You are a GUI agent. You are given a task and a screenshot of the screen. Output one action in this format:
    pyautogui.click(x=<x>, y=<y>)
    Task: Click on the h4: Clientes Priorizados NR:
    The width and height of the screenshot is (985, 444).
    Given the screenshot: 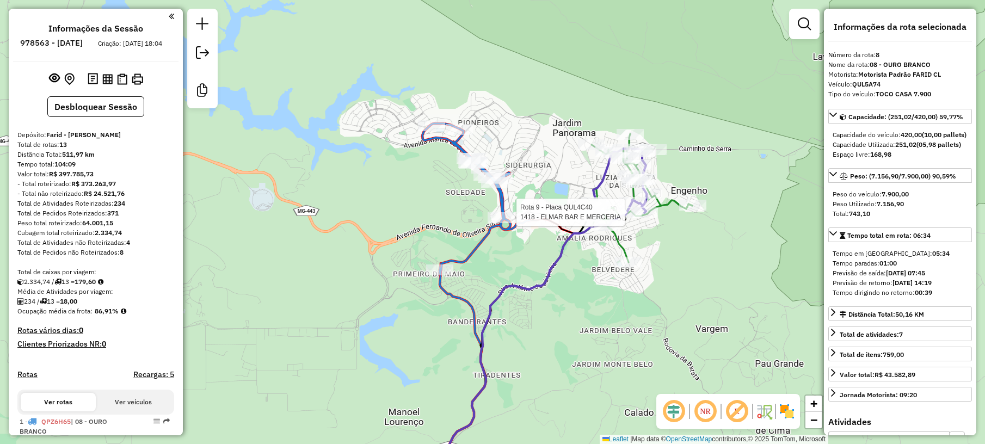 What is the action you would take?
    pyautogui.click(x=96, y=344)
    